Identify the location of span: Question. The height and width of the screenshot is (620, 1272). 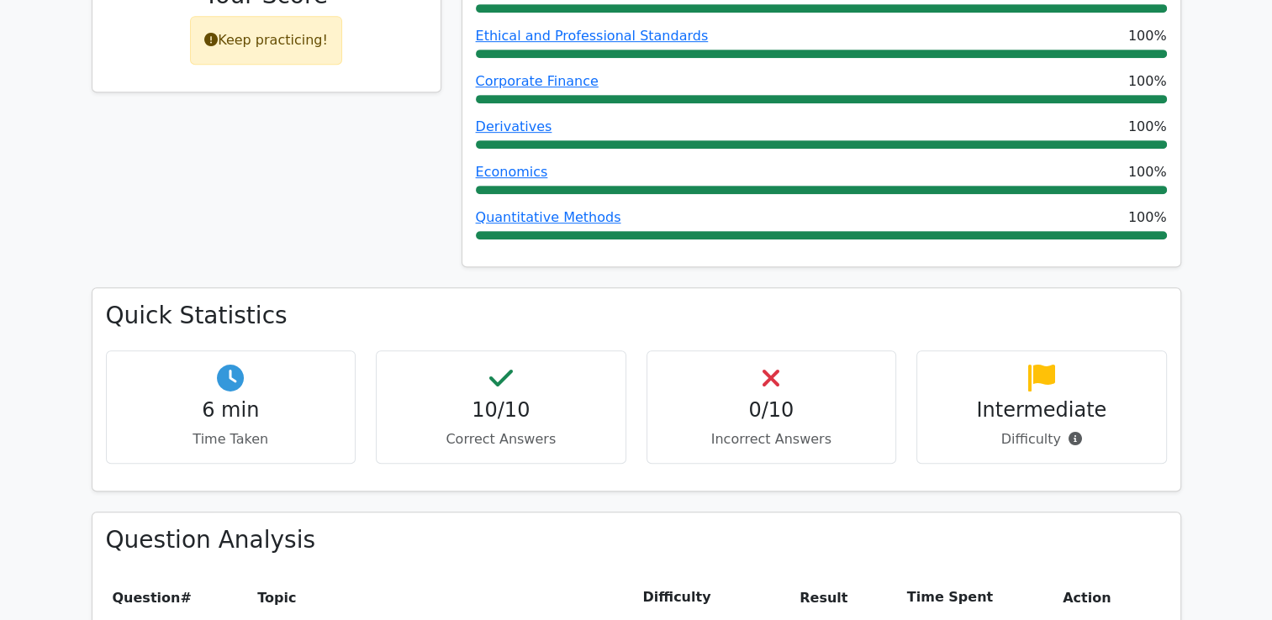
(146, 598).